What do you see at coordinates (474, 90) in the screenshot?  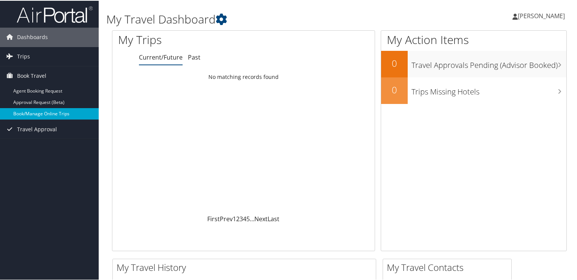 I see `a: 0Trips Missing Hotels` at bounding box center [474, 90].